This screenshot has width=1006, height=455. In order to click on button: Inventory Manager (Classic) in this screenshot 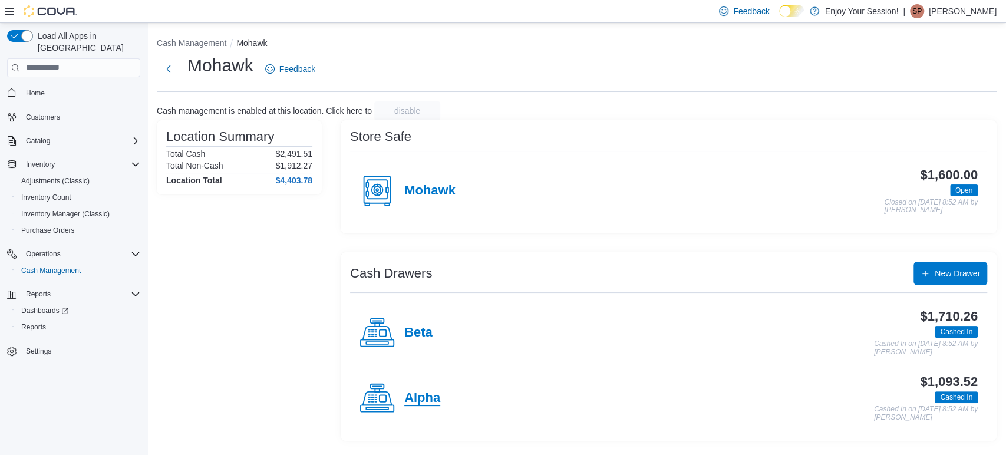, I will do `click(78, 214)`.